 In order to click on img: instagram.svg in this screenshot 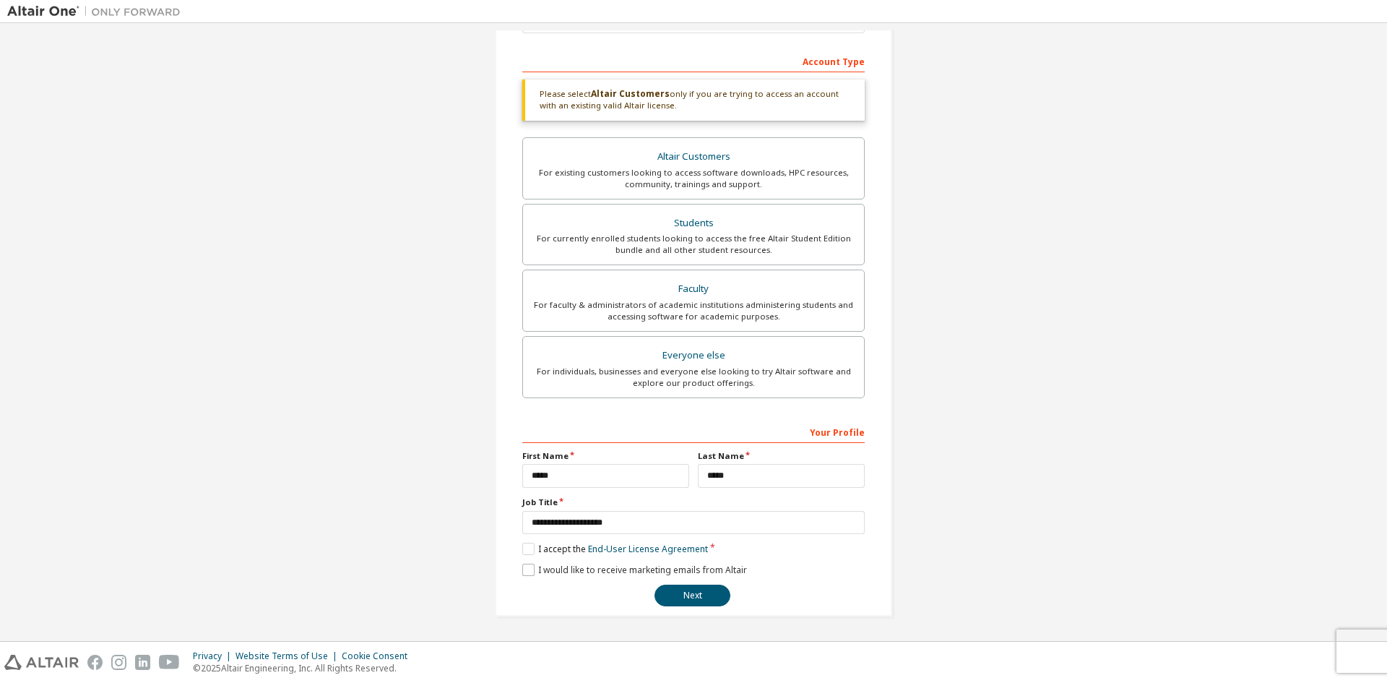, I will do `click(118, 662)`.